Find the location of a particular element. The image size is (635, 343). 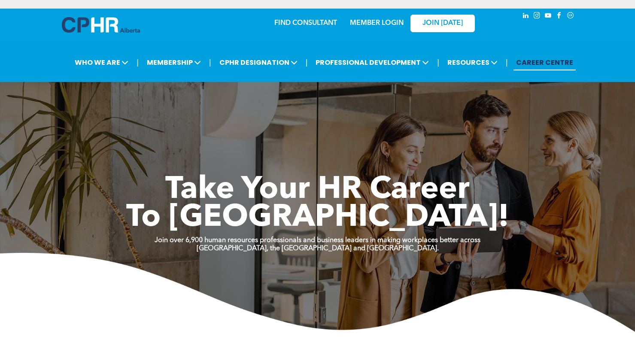

span: MEMBERSHIP is located at coordinates (174, 62).